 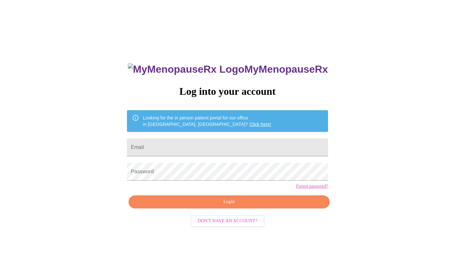 What do you see at coordinates (229, 201) in the screenshot?
I see `button: Login` at bounding box center [229, 201].